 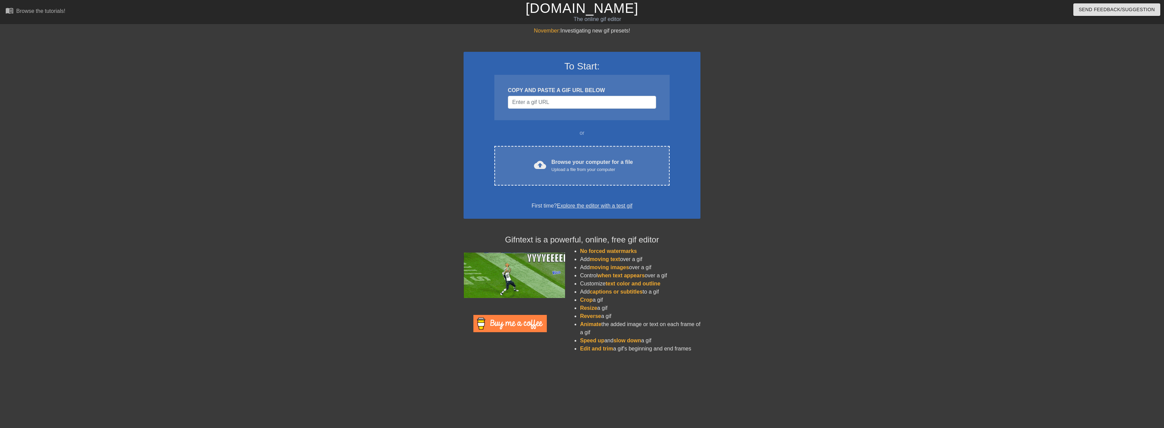 I want to click on span: No forced watermarks, so click(x=608, y=251).